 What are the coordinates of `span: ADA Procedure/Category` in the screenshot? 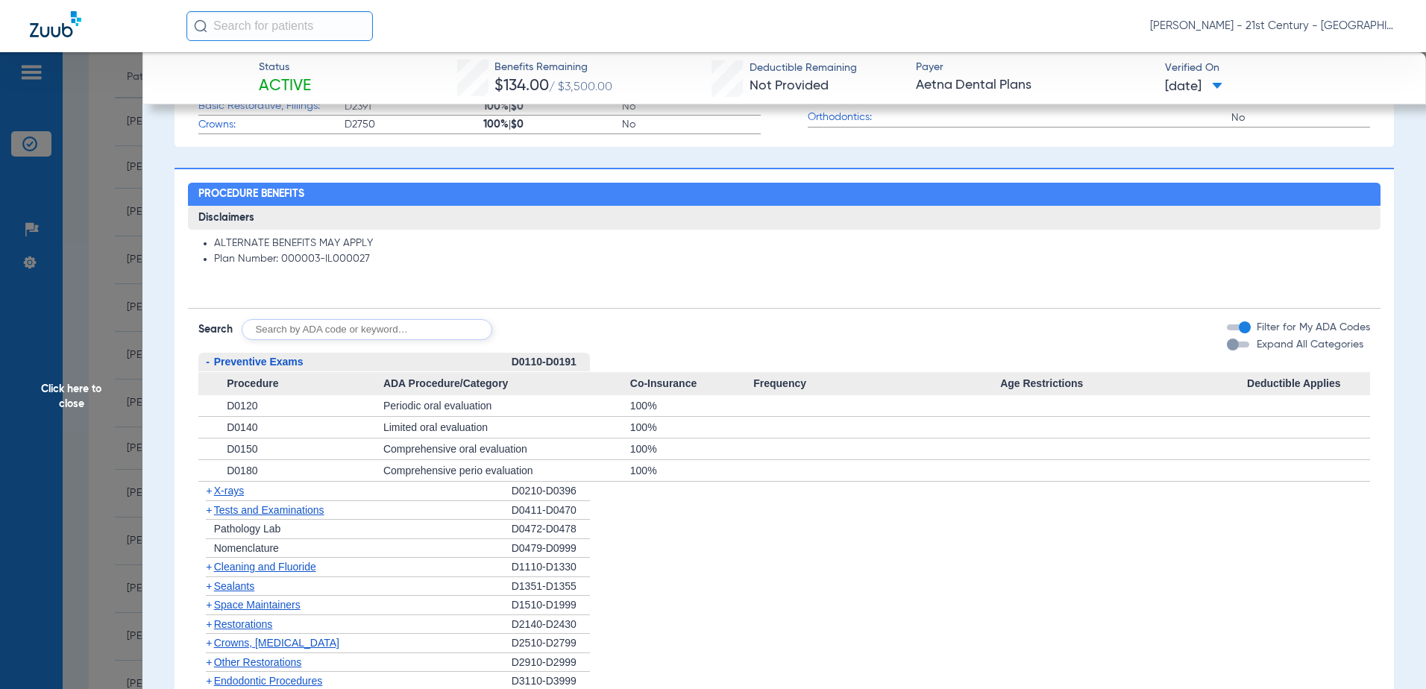 It's located at (506, 384).